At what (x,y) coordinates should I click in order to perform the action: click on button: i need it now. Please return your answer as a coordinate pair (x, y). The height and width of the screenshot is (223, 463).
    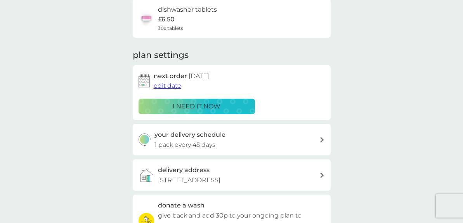
    Looking at the image, I should click on (197, 106).